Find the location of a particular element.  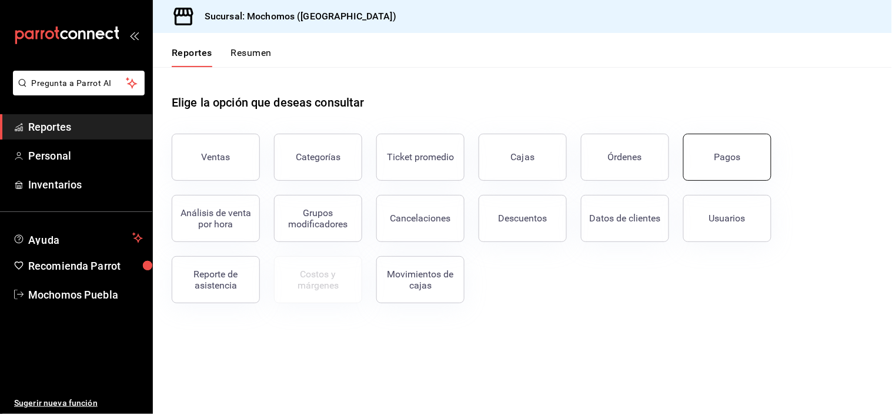

span: Personal is located at coordinates (85, 155).